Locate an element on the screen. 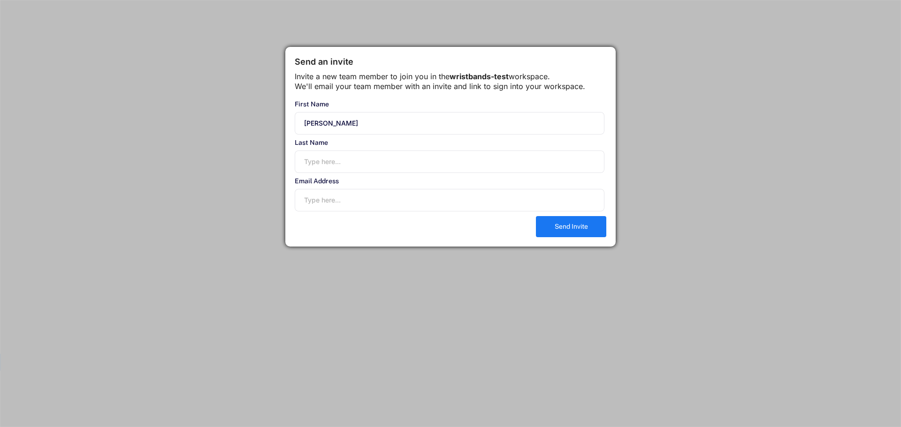 The width and height of the screenshot is (901, 427). button: Send Invite is located at coordinates (571, 227).